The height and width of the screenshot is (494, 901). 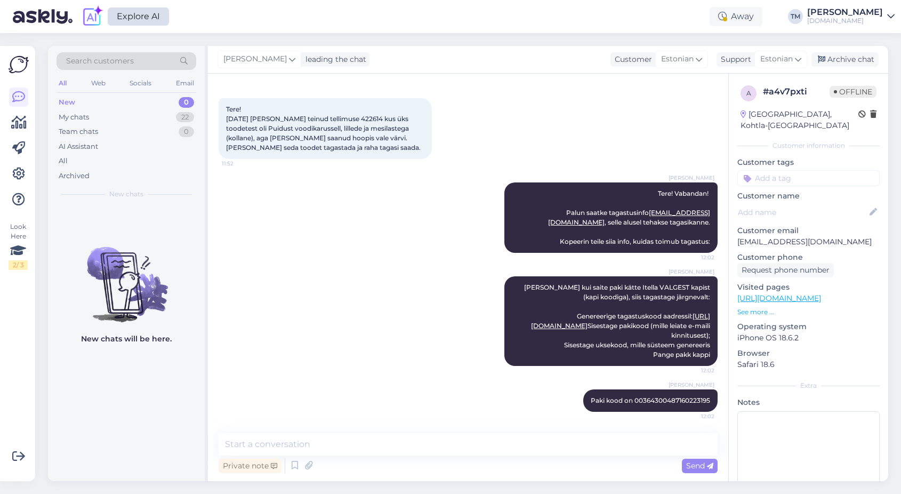 What do you see at coordinates (334, 59) in the screenshot?
I see `div: leading the chat` at bounding box center [334, 59].